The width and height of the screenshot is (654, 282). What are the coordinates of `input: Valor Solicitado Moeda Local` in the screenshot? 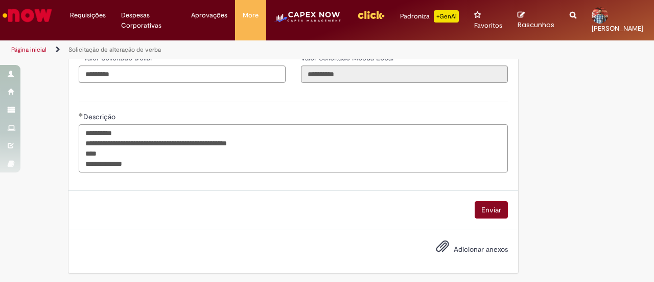 It's located at (404, 74).